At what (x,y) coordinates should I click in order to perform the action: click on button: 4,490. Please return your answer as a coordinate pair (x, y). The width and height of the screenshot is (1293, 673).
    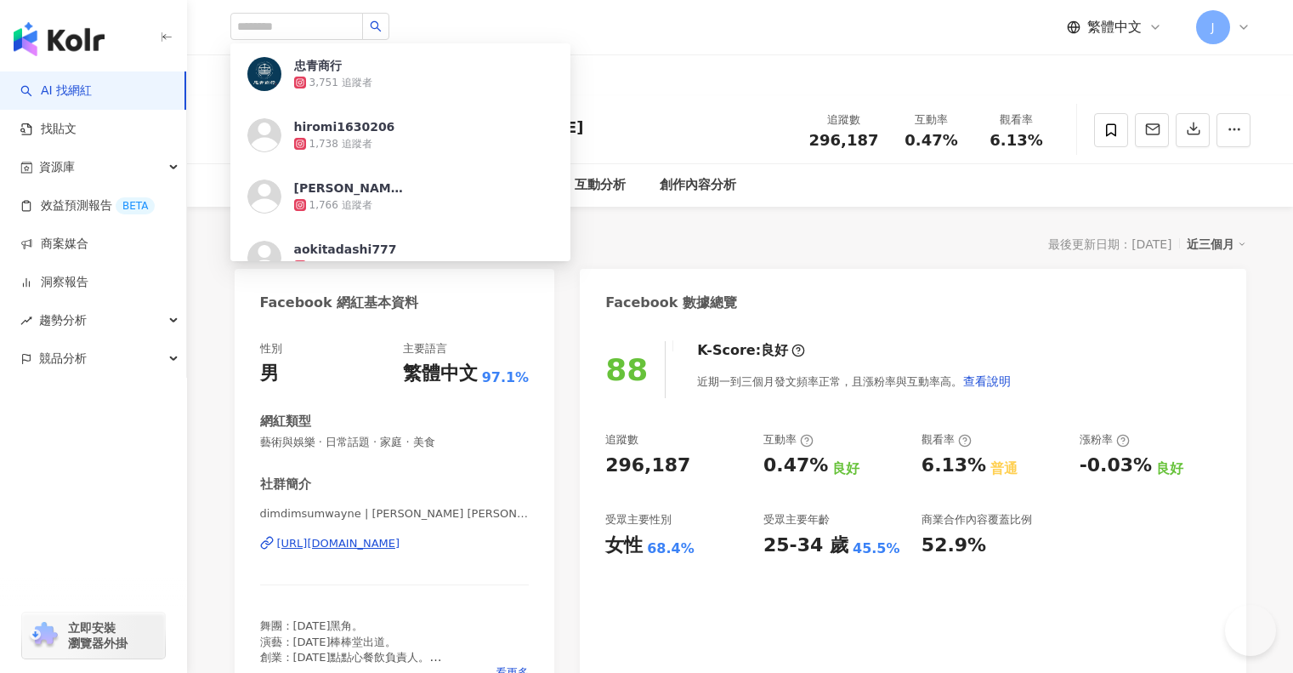
    Looking at the image, I should click on (461, 80).